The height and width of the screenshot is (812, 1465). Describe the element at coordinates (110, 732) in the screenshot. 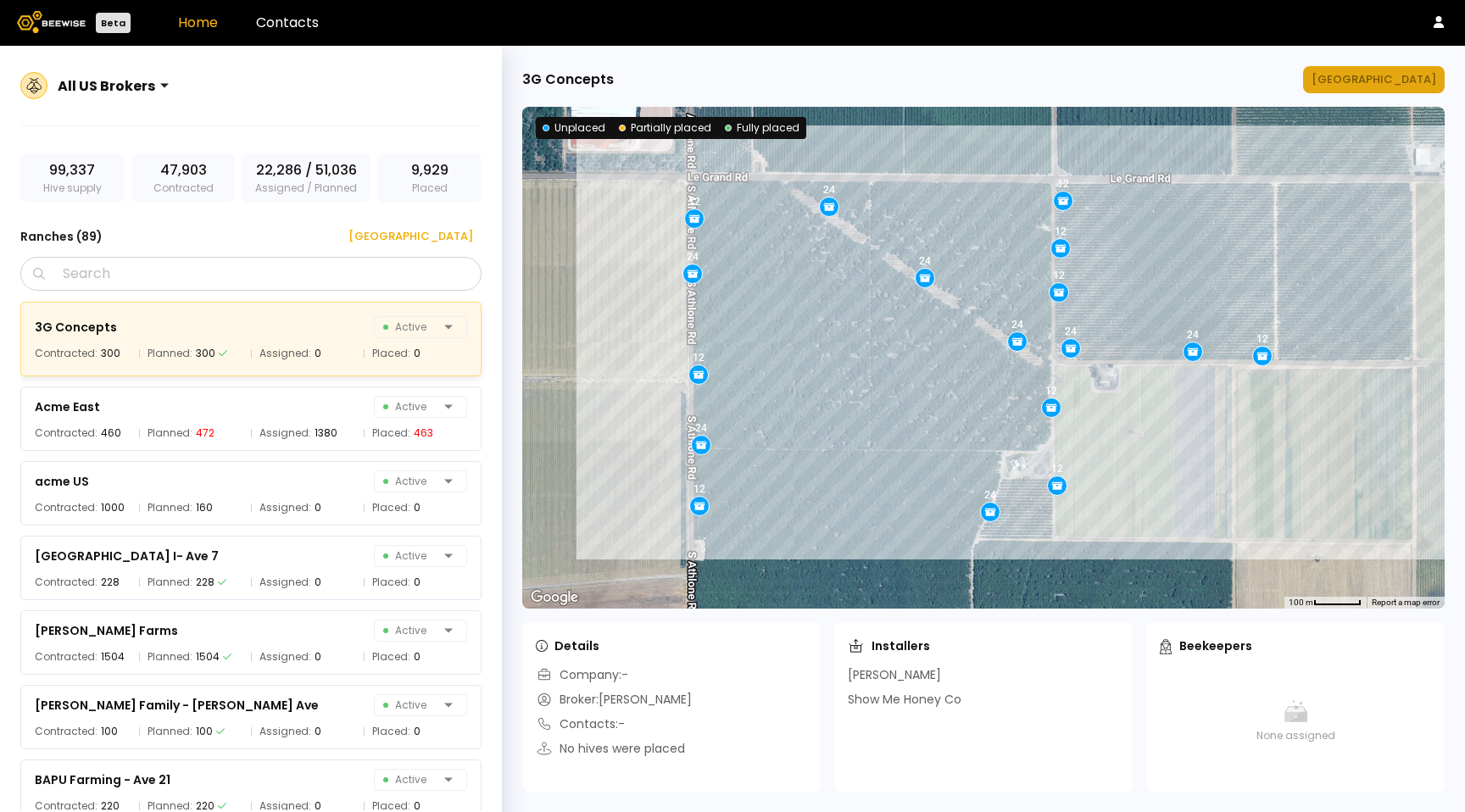

I see `div: 100` at that location.